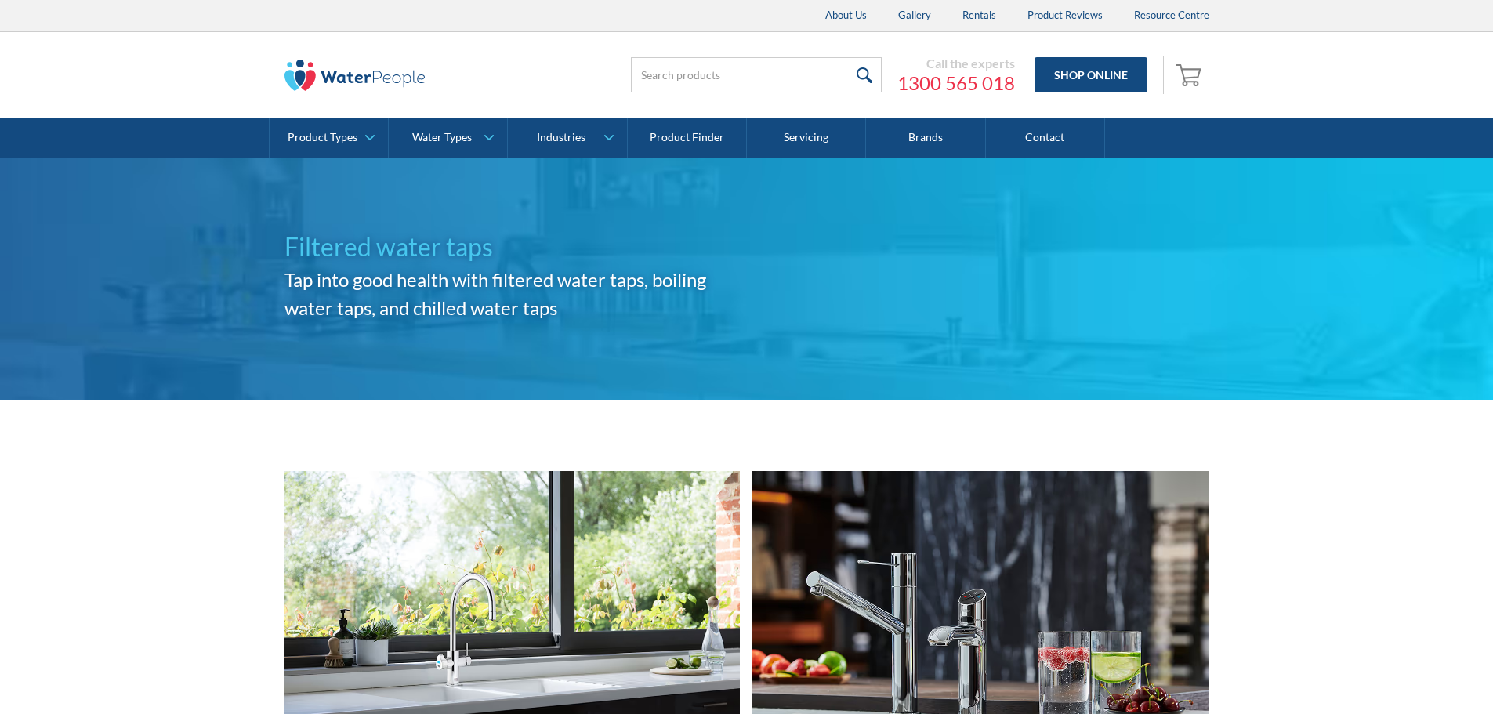 Image resolution: width=1493 pixels, height=714 pixels. Describe the element at coordinates (687, 138) in the screenshot. I see `a: Product Finder` at that location.